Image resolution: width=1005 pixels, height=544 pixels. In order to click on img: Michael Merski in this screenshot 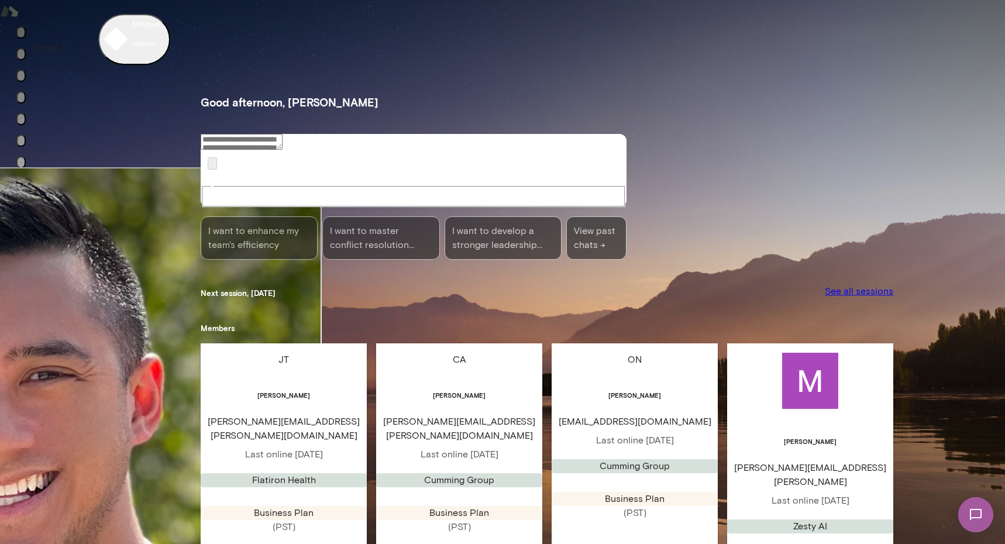, I will do `click(810, 381)`.